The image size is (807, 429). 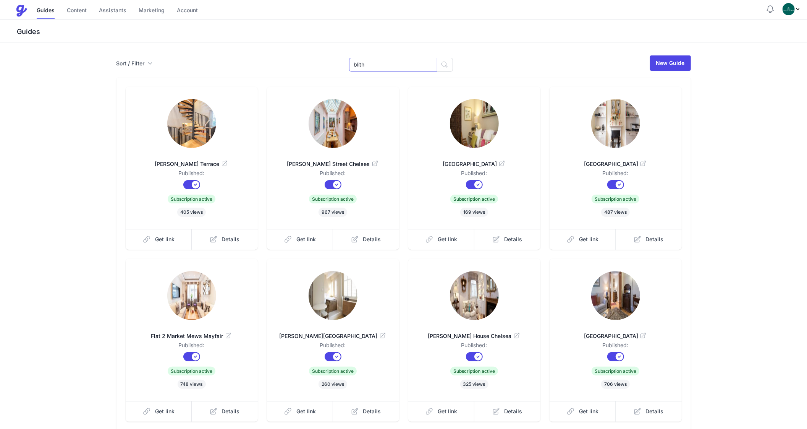 I want to click on a: Assistants, so click(x=113, y=11).